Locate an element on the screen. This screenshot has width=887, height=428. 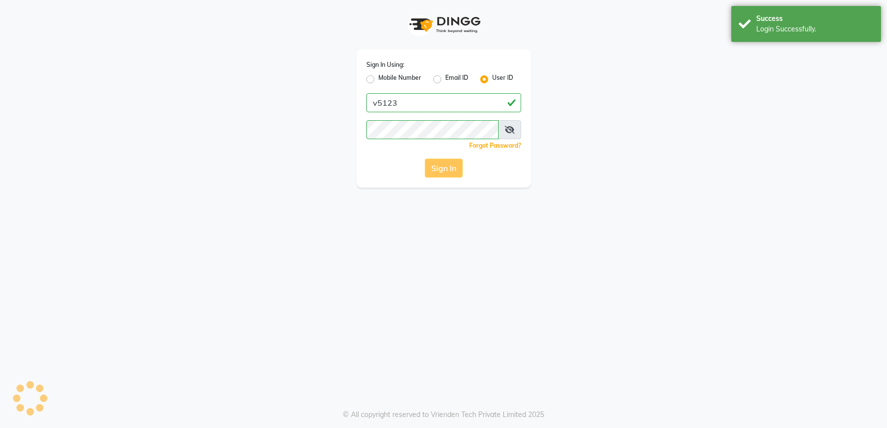
img: logo1.svg is located at coordinates (444, 24).